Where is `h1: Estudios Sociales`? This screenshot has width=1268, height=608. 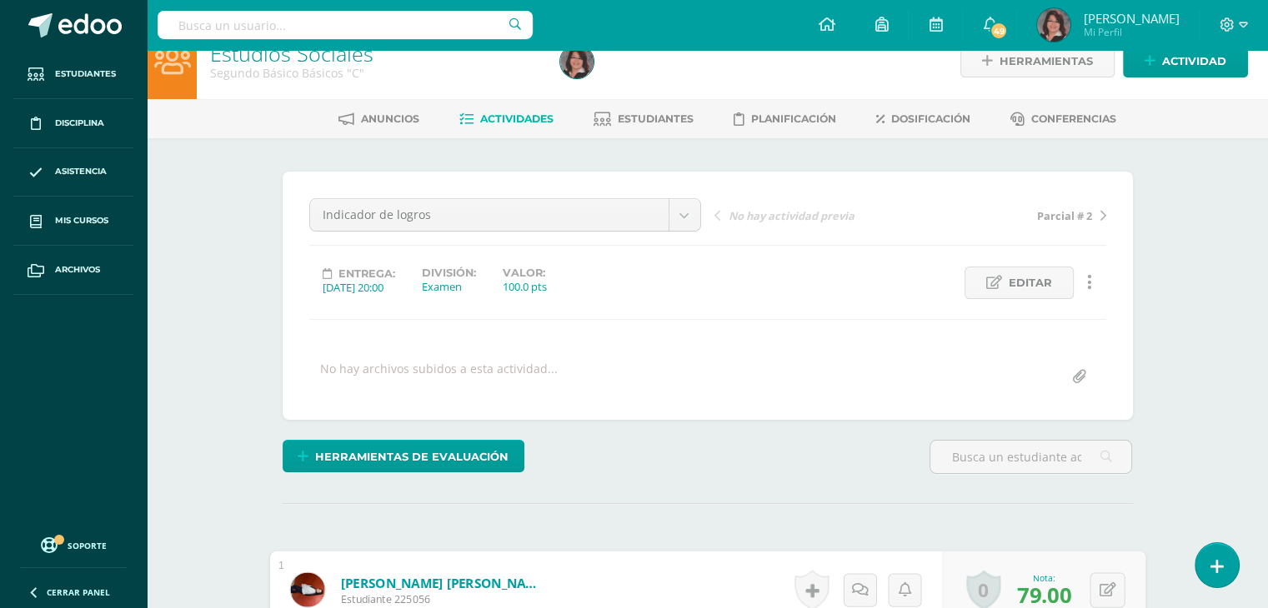 h1: Estudios Sociales is located at coordinates (375, 53).